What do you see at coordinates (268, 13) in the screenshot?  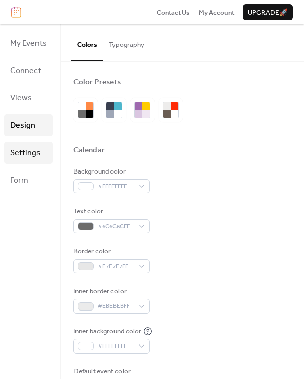 I see `span: Upgrade 🚀` at bounding box center [268, 13].